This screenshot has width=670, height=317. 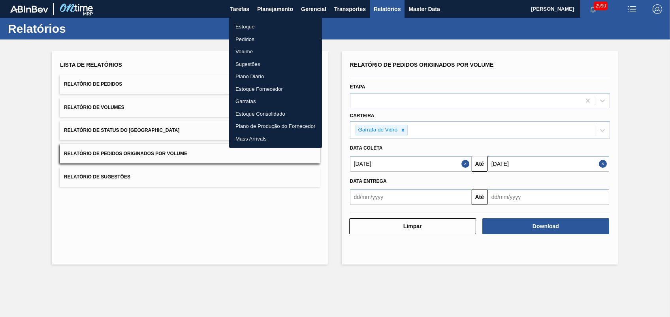 I want to click on a: Estoque Fornecedor, so click(x=275, y=89).